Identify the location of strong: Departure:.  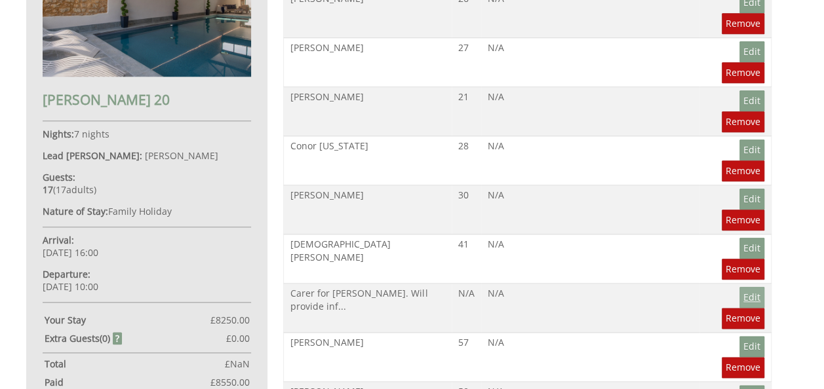
(66, 274).